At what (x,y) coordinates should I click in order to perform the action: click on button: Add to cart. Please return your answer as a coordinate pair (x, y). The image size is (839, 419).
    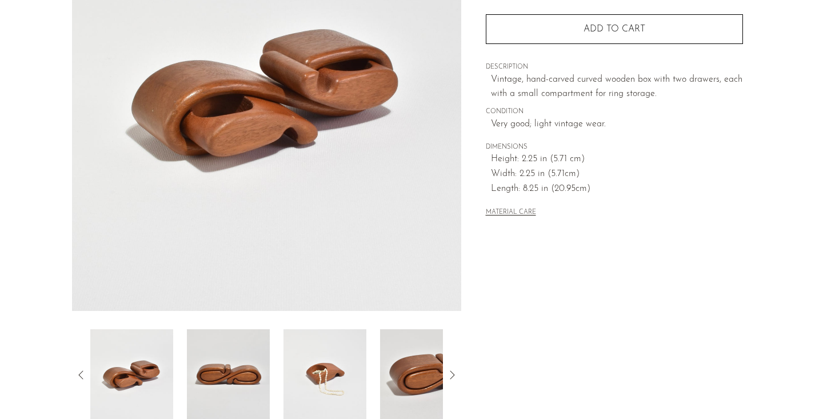
    Looking at the image, I should click on (614, 29).